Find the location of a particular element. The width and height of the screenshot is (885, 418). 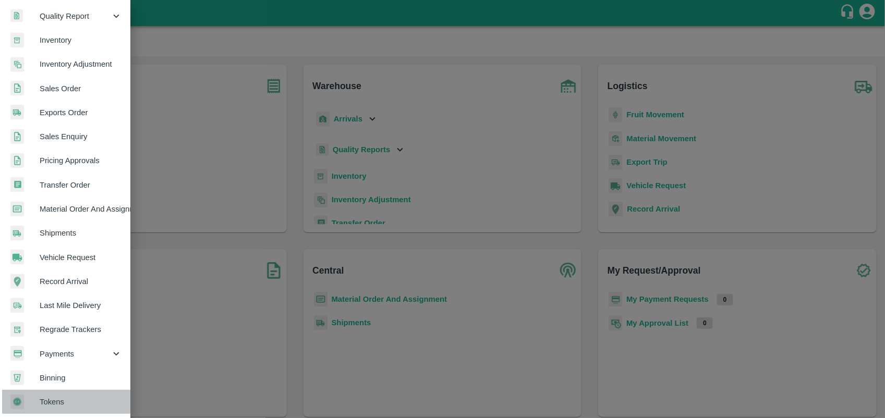

span: Transfer Order is located at coordinates (81, 185).